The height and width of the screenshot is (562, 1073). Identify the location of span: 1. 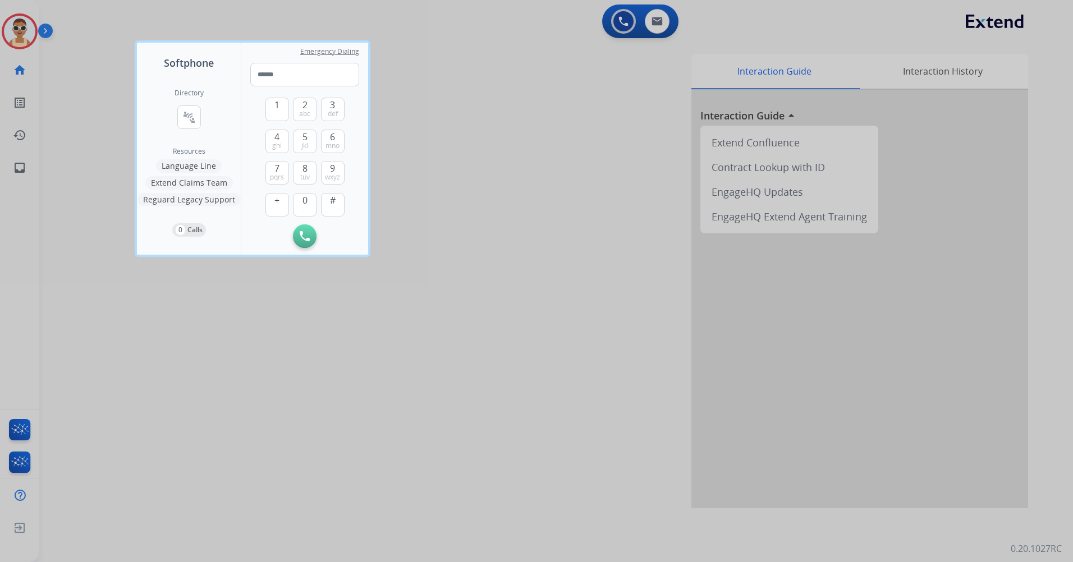
(277, 105).